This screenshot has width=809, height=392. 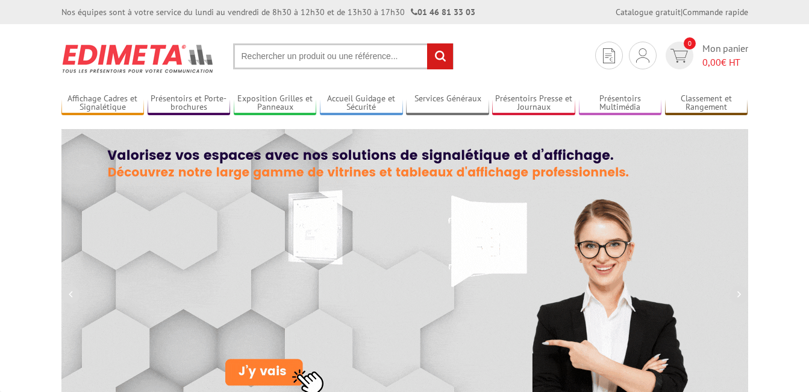 What do you see at coordinates (707, 103) in the screenshot?
I see `a: Classement et Rangement` at bounding box center [707, 103].